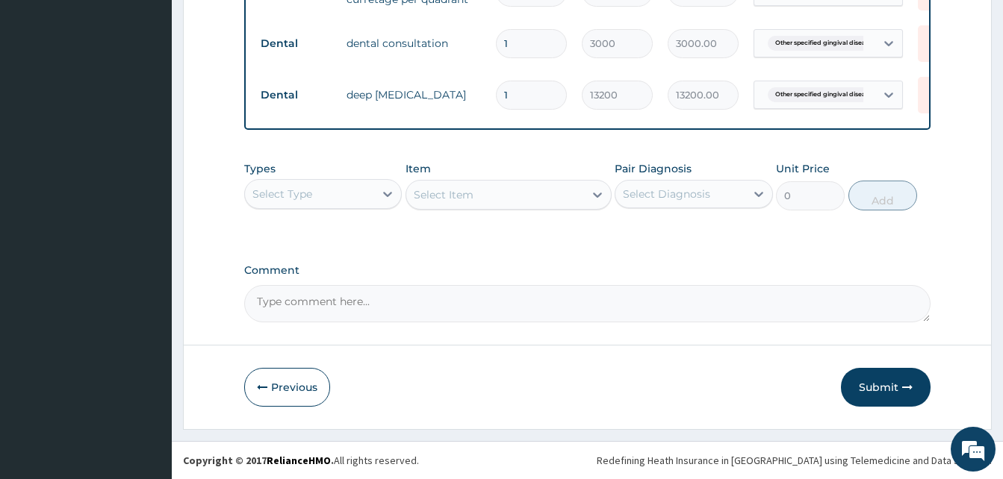  What do you see at coordinates (164, 93) in the screenshot?
I see `div: Chat with us now` at bounding box center [164, 93].